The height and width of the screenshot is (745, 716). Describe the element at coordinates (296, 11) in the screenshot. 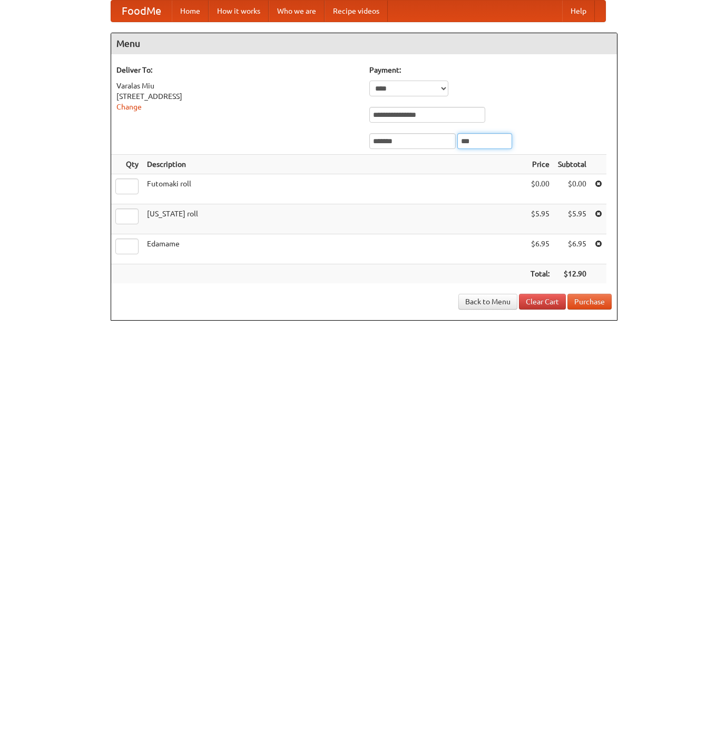

I see `a: Who we are` at that location.